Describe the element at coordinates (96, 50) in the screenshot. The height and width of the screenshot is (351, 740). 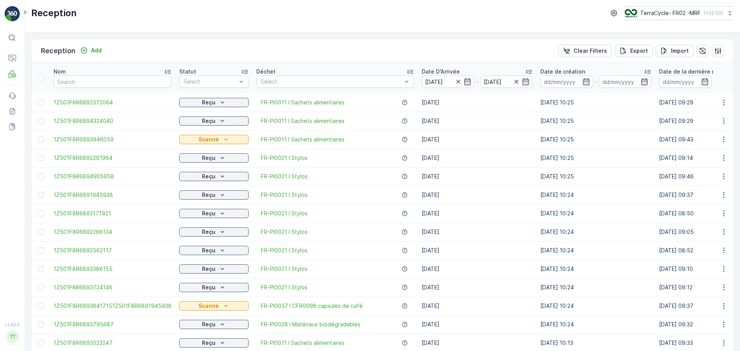
I see `p: Add` at that location.